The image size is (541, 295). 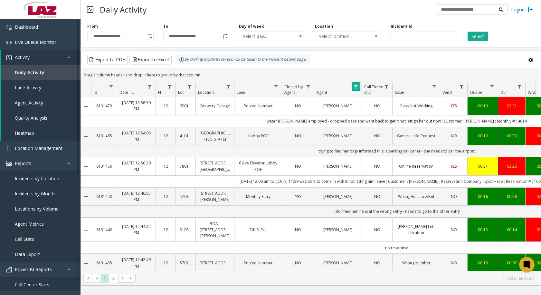 What do you see at coordinates (41, 118) in the screenshot?
I see `a: Quality Analysis` at bounding box center [41, 118].